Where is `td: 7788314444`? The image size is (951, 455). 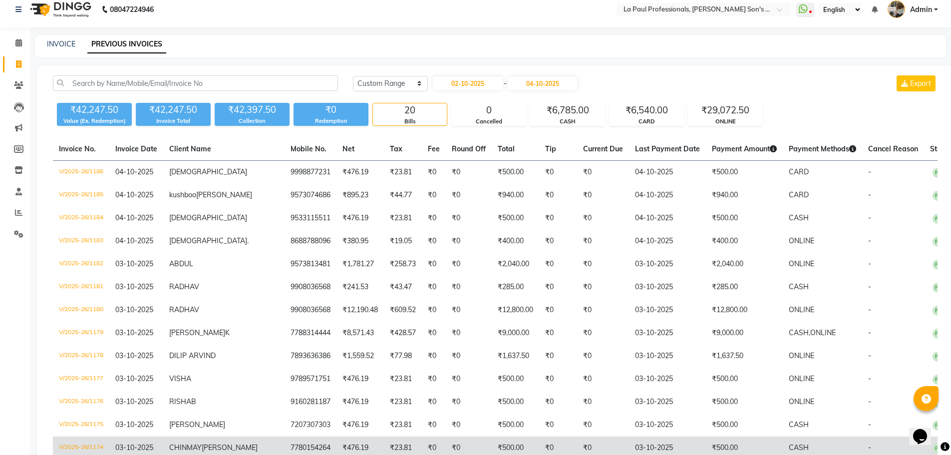 td: 7788314444 is located at coordinates (311, 333).